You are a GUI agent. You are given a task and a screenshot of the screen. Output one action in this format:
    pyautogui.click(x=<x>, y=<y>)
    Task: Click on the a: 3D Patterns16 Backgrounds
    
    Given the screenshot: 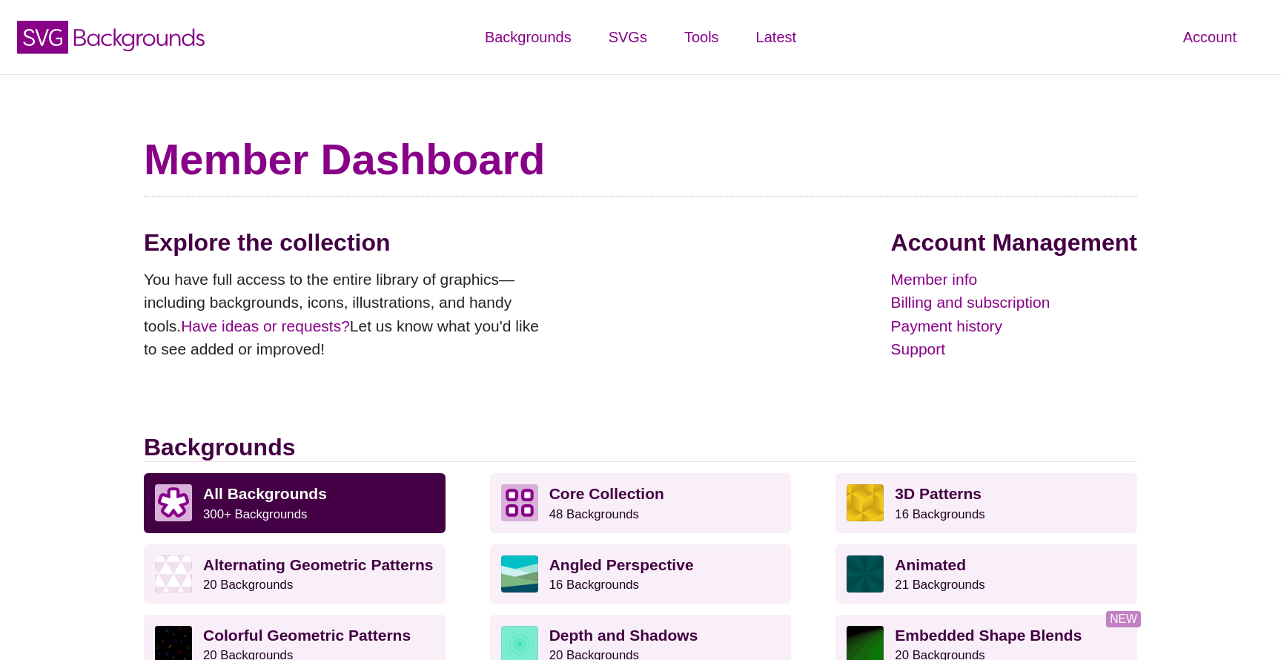 What is the action you would take?
    pyautogui.click(x=986, y=503)
    